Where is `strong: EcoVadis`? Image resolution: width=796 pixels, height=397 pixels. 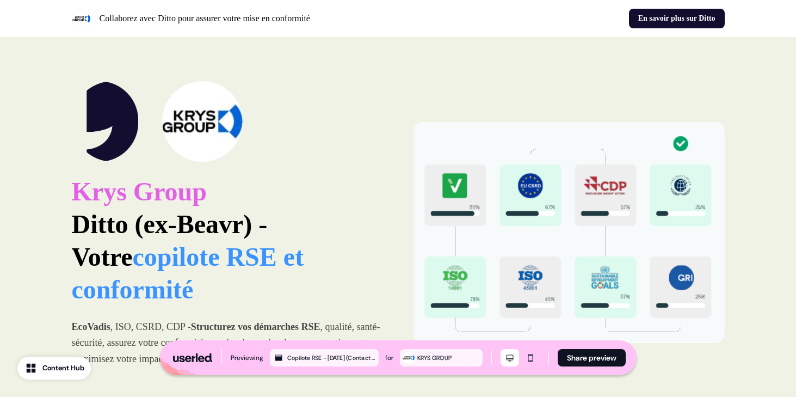
strong: EcoVadis is located at coordinates (91, 326).